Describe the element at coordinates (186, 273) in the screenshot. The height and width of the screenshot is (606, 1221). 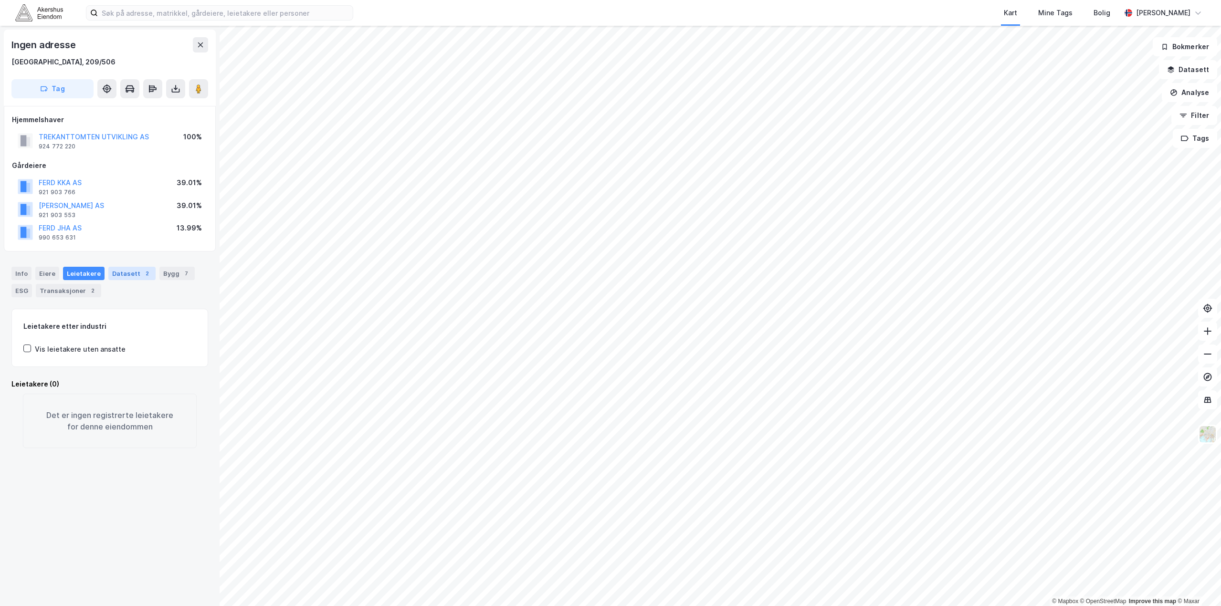
I see `div: 7` at that location.